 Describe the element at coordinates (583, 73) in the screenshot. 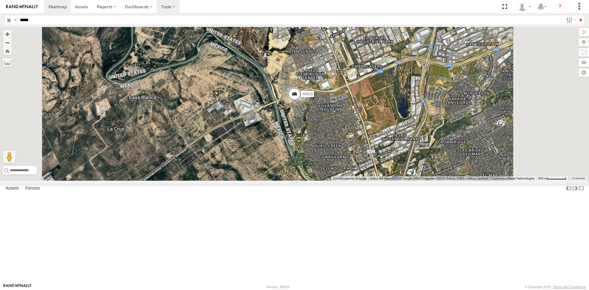

I see `label: Map Settings` at that location.